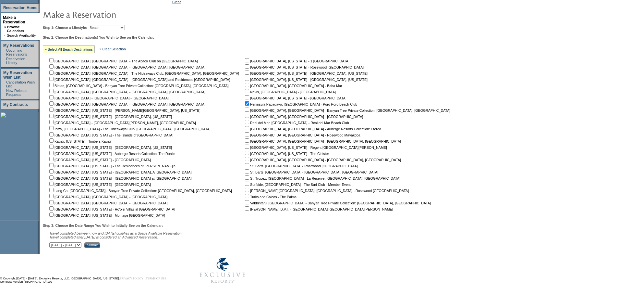  What do you see at coordinates (92, 245) in the screenshot?
I see `input: Submit` at bounding box center [92, 245].